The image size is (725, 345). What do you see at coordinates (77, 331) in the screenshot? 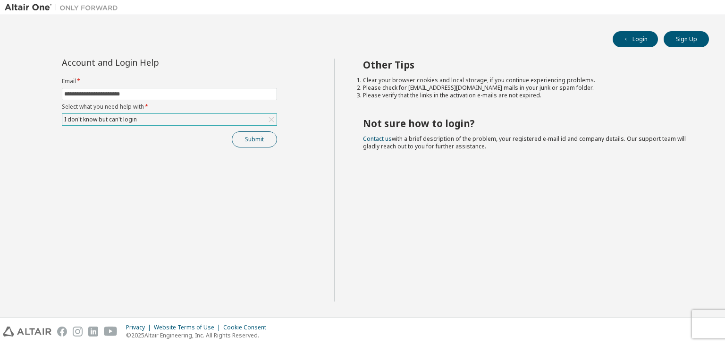
I see `img: instagram.svg` at bounding box center [77, 331].